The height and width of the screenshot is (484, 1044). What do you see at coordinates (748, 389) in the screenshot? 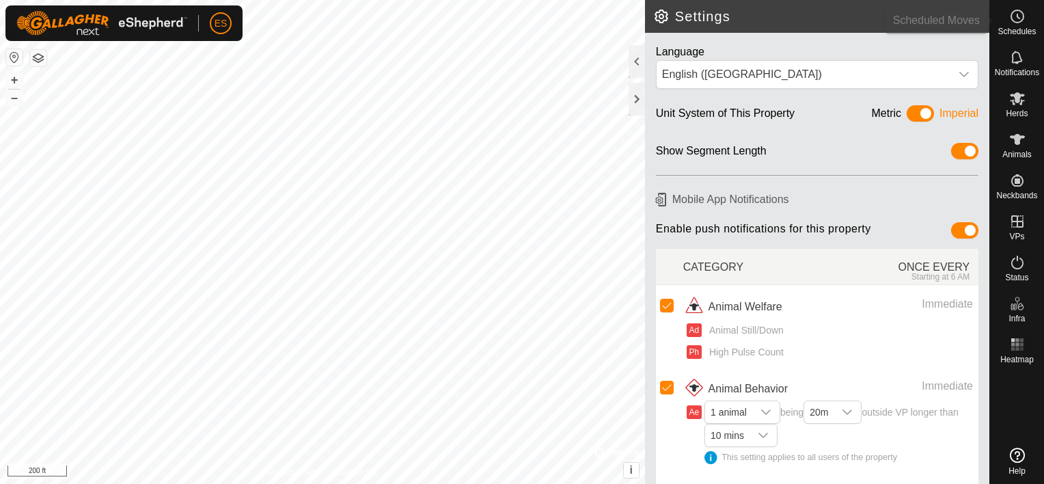
I see `span: Animal Behavior` at bounding box center [748, 389].